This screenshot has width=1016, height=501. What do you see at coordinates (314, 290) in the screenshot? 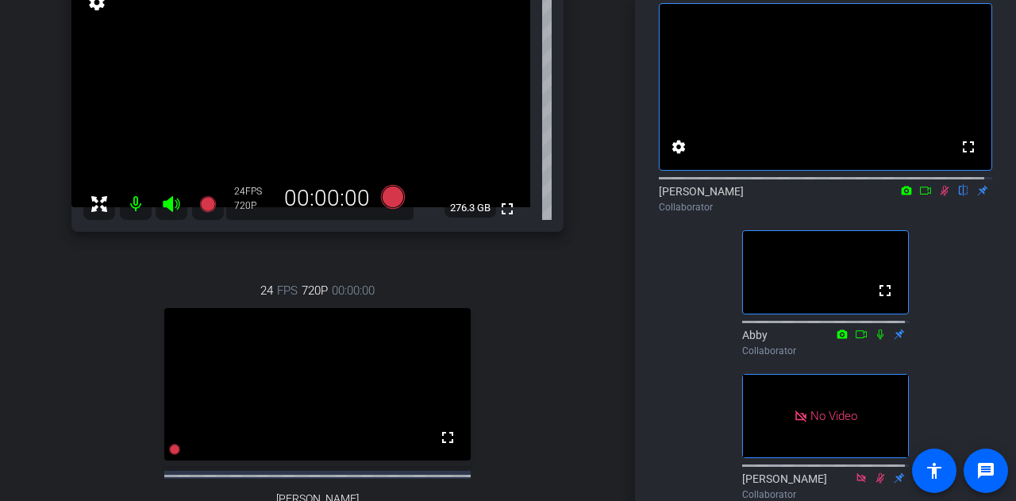
I see `span: 720P` at bounding box center [314, 290].